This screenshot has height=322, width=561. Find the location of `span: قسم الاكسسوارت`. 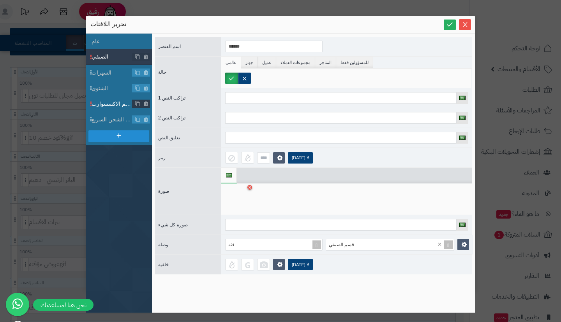

span: قسم الاكسسوارت is located at coordinates (112, 104).